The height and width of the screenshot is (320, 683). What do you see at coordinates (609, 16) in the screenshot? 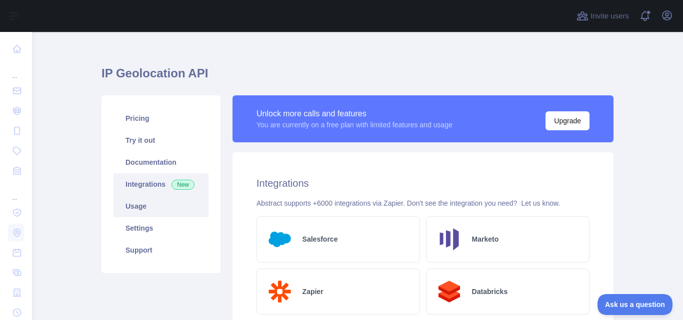
I see `span: Invite users` at bounding box center [609, 16].